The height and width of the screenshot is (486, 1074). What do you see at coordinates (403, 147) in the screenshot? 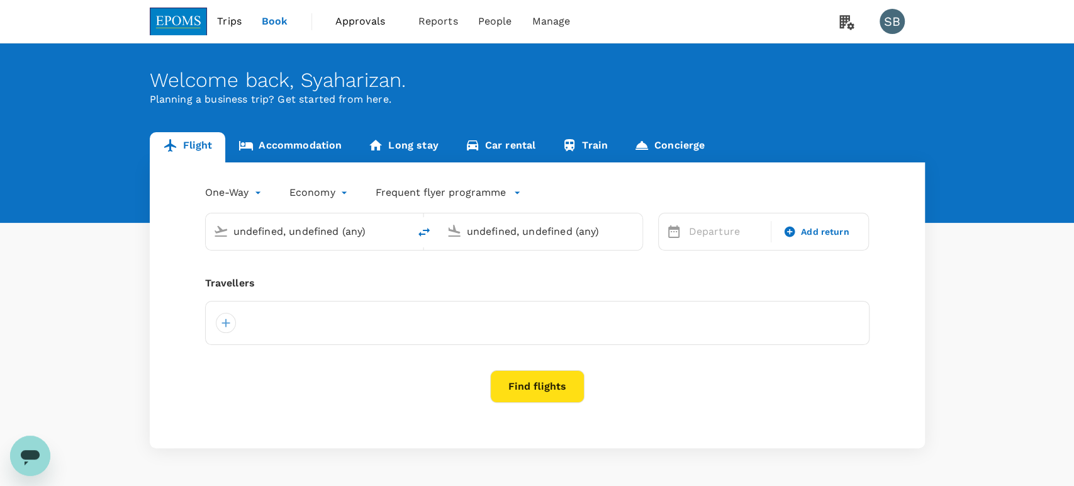
I see `a: Long stay` at bounding box center [403, 147].